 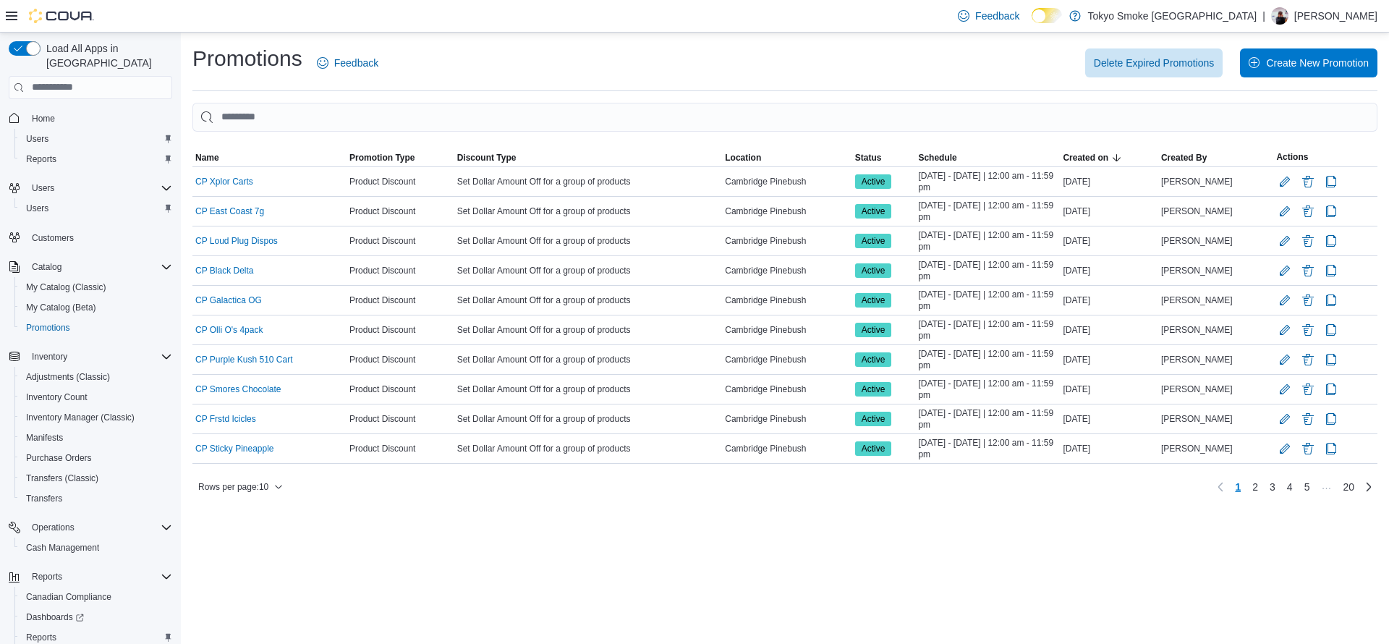 What do you see at coordinates (53, 238) in the screenshot?
I see `a: Customers` at bounding box center [53, 238].